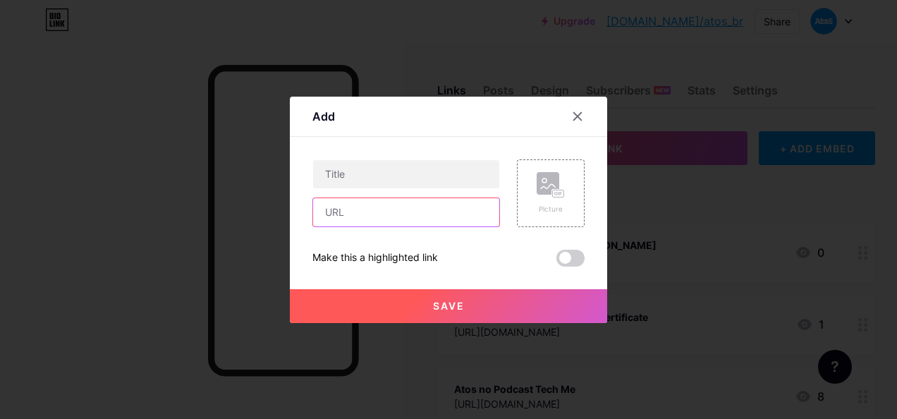  I want to click on button: Save, so click(449, 306).